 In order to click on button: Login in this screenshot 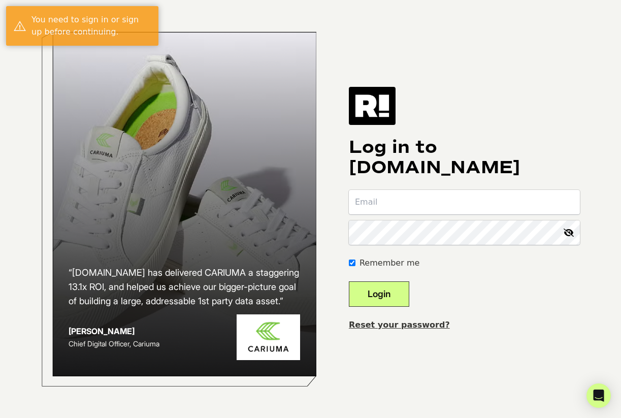, I will do `click(379, 294)`.